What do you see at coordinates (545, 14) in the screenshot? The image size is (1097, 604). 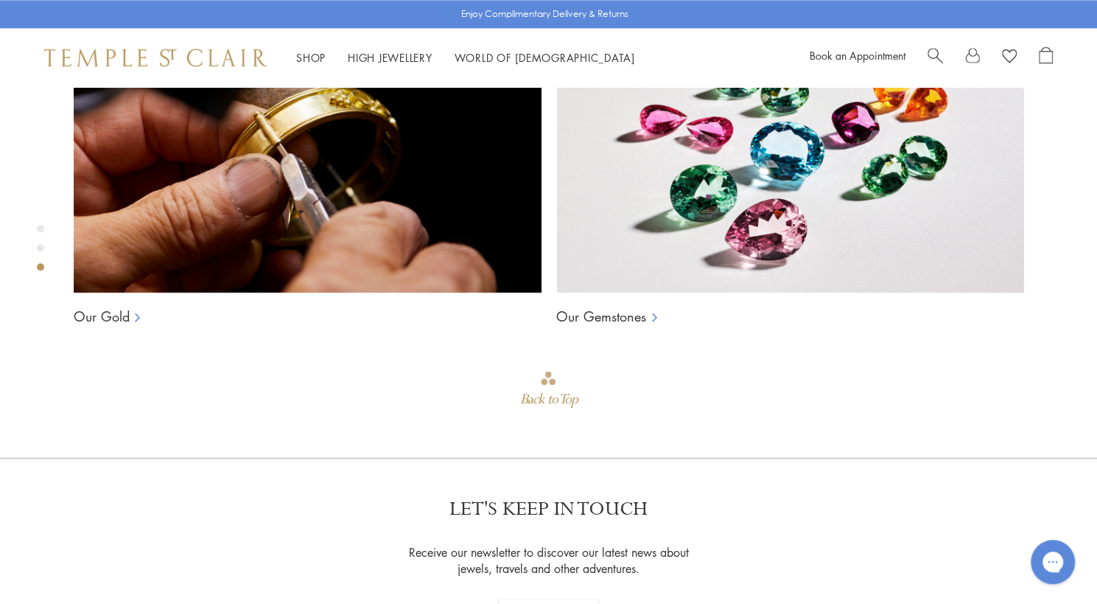 I see `p: Enjoy Complimentary Delivery & Returns` at bounding box center [545, 14].